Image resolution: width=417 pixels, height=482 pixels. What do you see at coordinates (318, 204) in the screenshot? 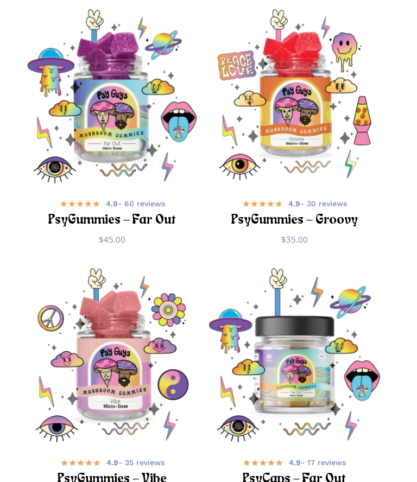
I see `span: - 30 reviews` at bounding box center [318, 204].